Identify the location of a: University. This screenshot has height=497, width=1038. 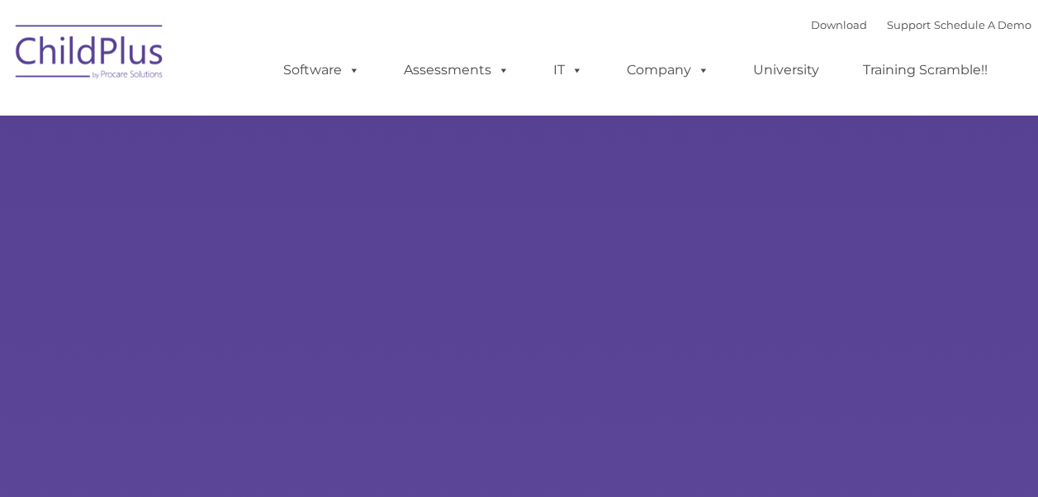
(786, 70).